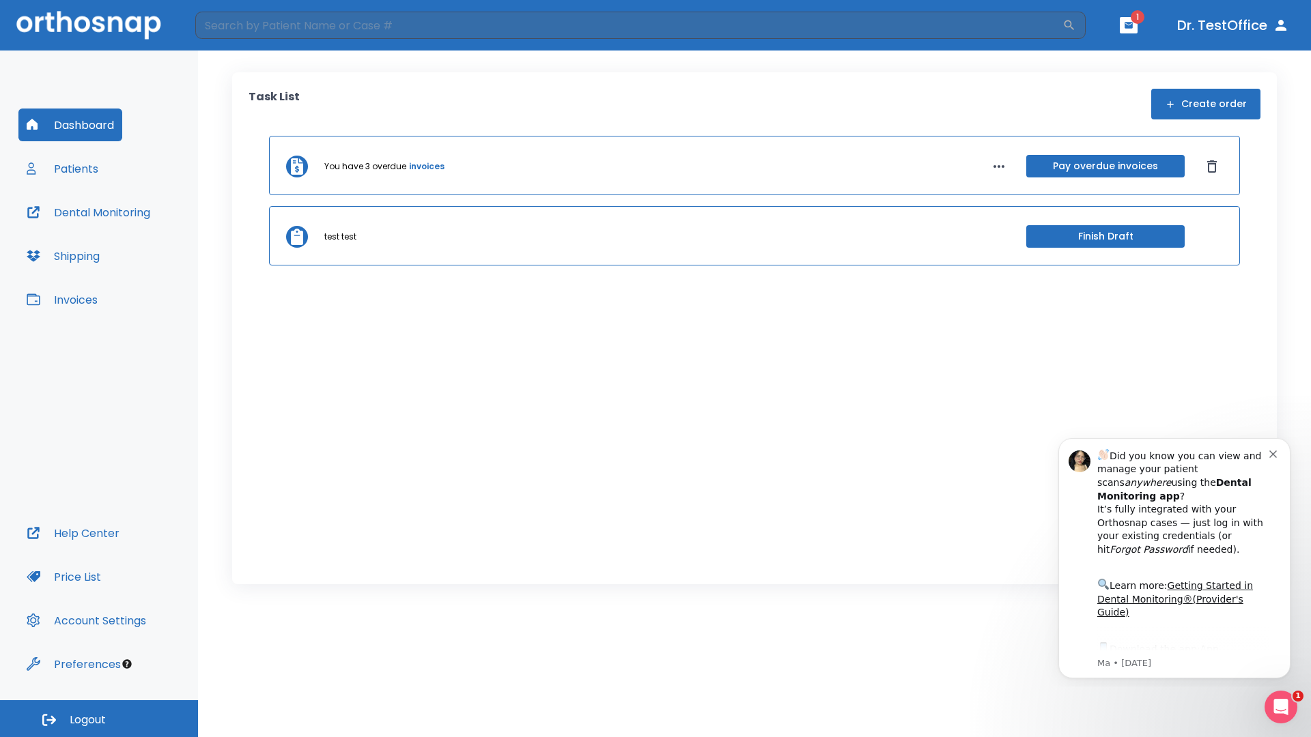  I want to click on button: Pay overdue invoices, so click(1106, 166).